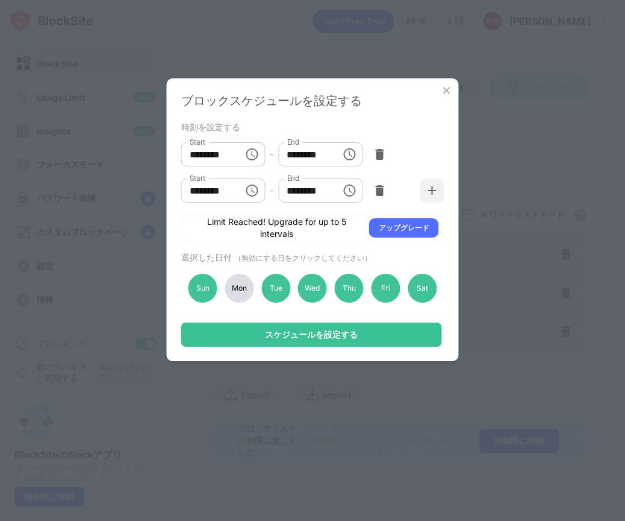  What do you see at coordinates (313, 101) in the screenshot?
I see `div: ブロックスケジュールを設定する` at bounding box center [313, 101].